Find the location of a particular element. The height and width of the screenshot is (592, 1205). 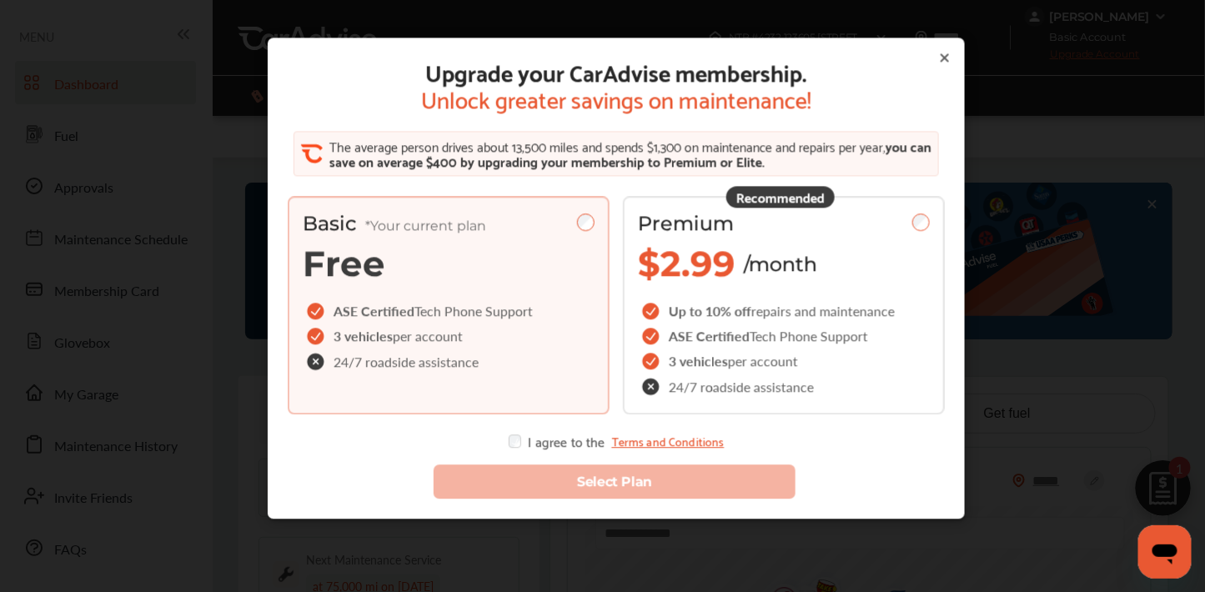

span: Upgrade your CarAdvise membership. is located at coordinates (616, 71).